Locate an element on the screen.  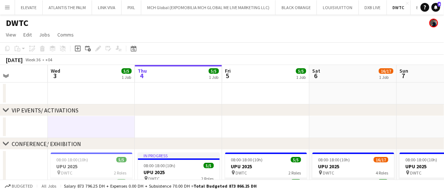
div: VIP EVENTS/ ACTIVATIONS is located at coordinates (45, 110).